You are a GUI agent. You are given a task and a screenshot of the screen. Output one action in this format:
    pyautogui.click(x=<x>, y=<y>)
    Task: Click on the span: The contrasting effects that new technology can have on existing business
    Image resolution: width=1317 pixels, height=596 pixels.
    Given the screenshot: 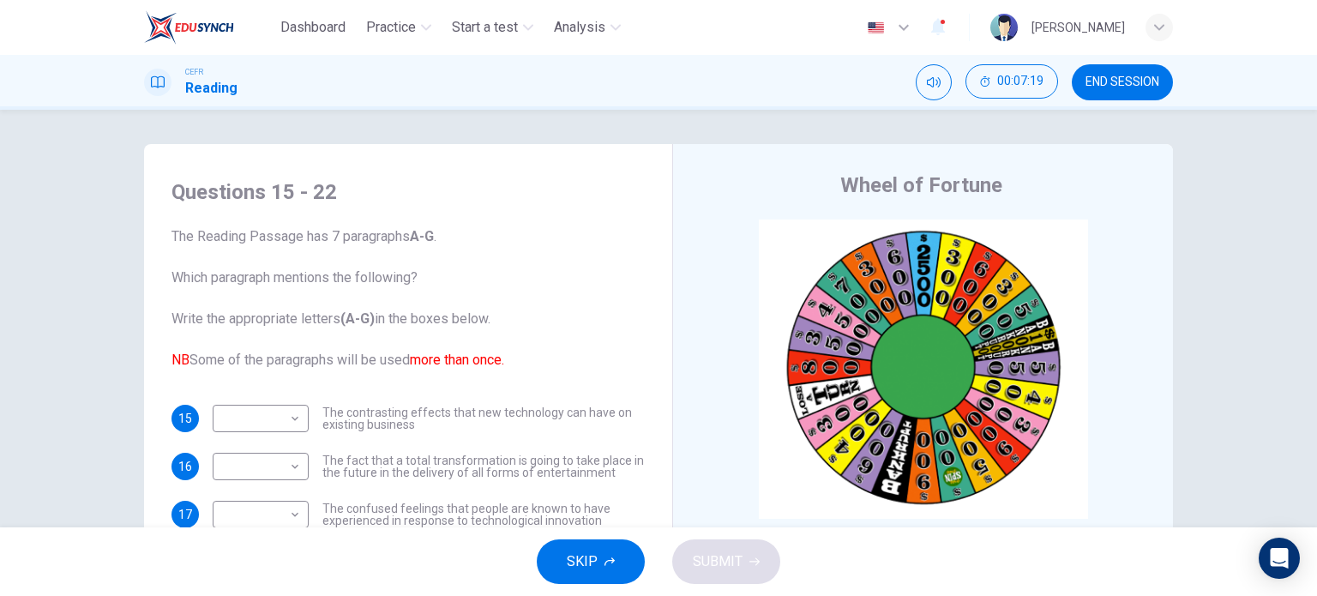 What is the action you would take?
    pyautogui.click(x=483, y=418)
    